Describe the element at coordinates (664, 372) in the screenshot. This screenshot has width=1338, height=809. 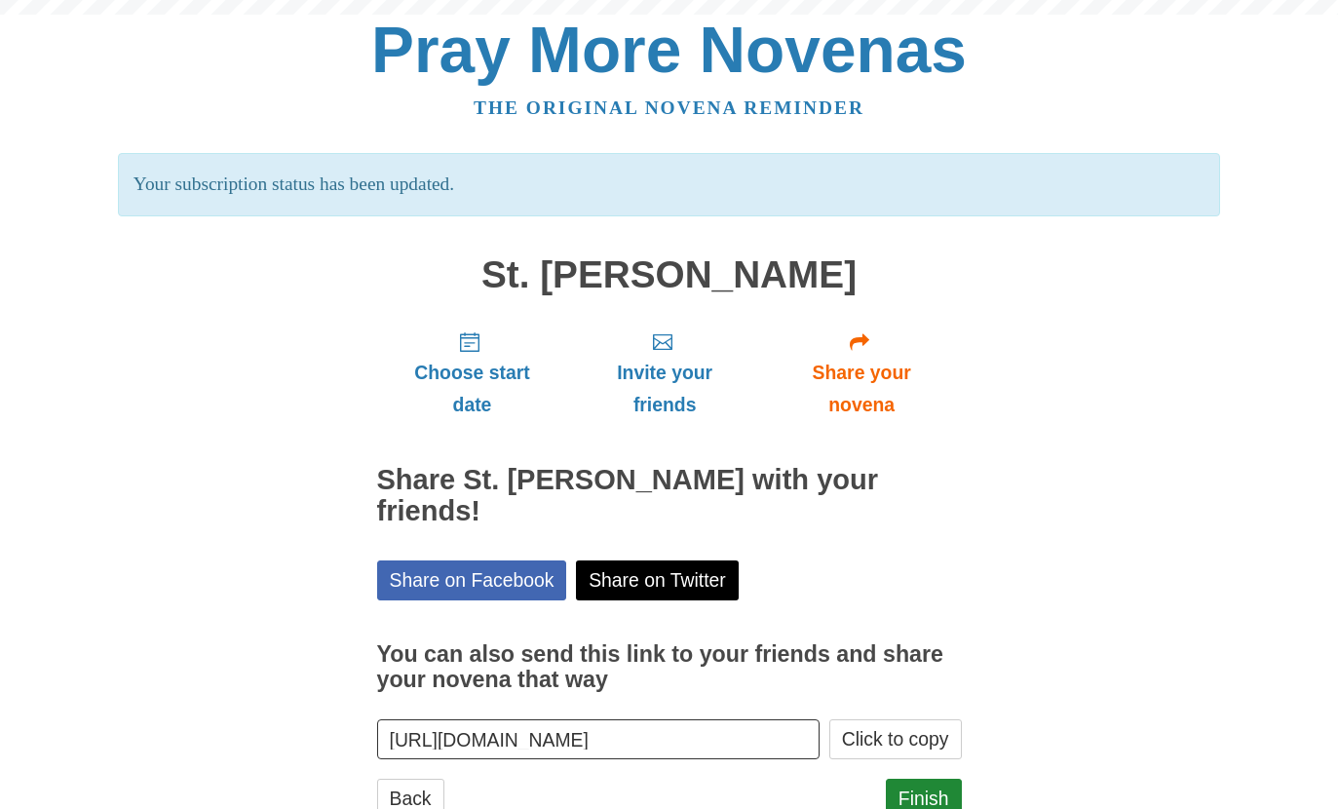
I see `a: Invite your friends` at that location.